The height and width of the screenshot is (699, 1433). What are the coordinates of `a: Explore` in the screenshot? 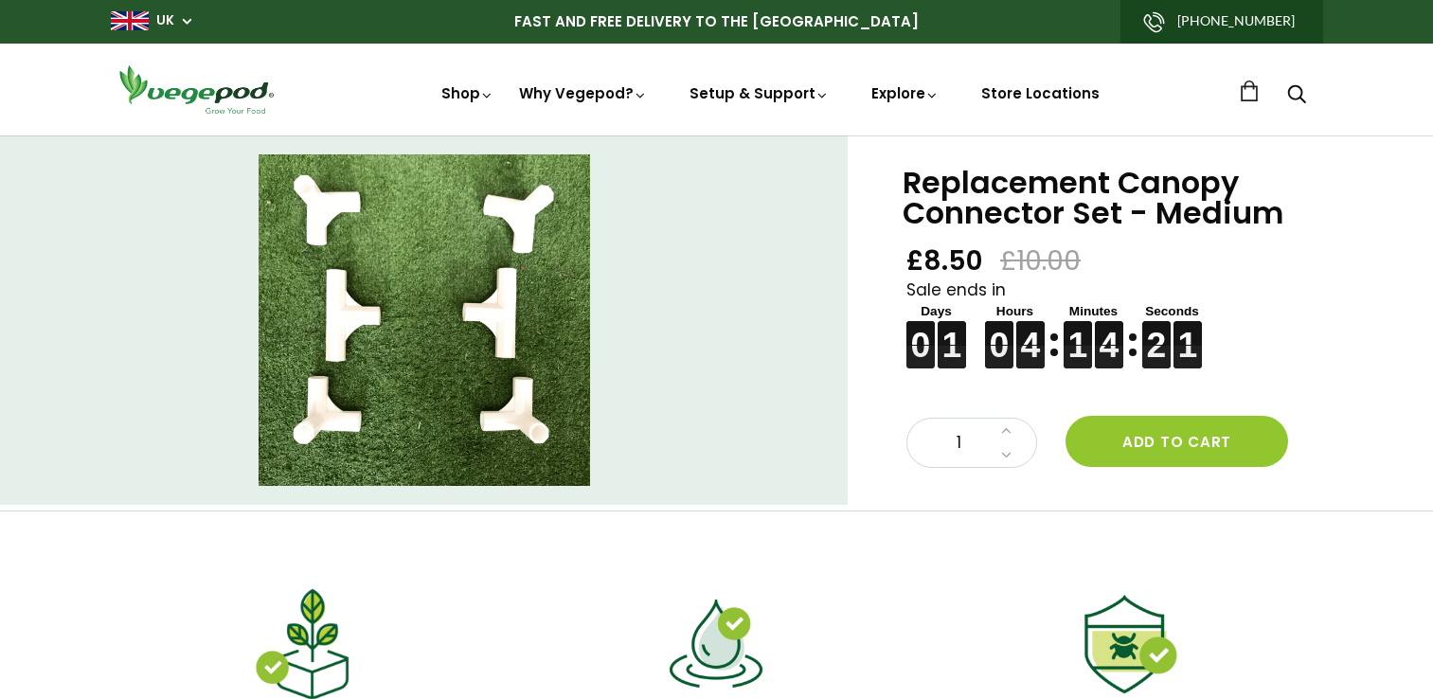 It's located at (905, 93).